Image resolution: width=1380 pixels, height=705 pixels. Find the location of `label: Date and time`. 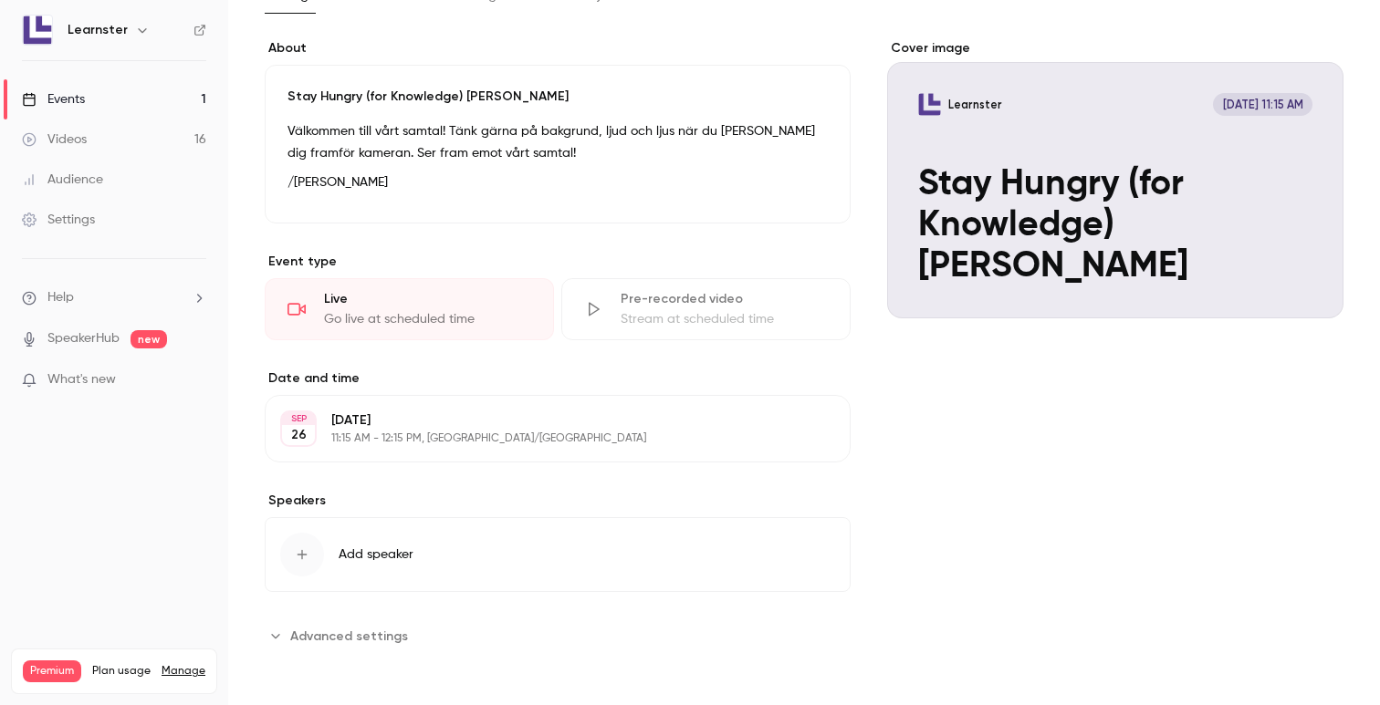

label: Date and time is located at coordinates (558, 379).